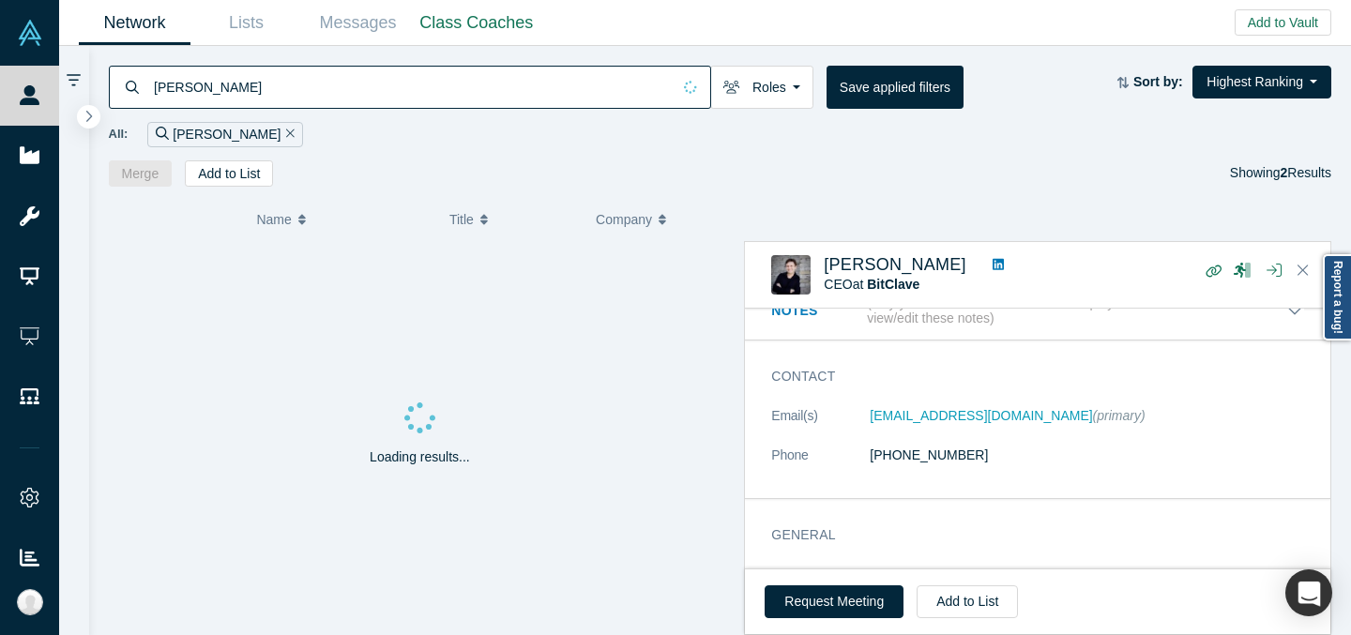  What do you see at coordinates (624, 219) in the screenshot?
I see `span: Company` at bounding box center [624, 219].